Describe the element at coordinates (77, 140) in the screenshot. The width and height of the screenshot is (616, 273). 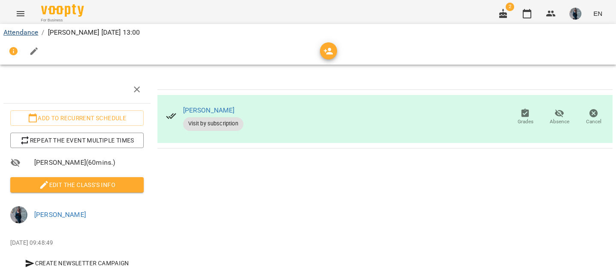
I see `span: Repeat the event multiple times` at that location.